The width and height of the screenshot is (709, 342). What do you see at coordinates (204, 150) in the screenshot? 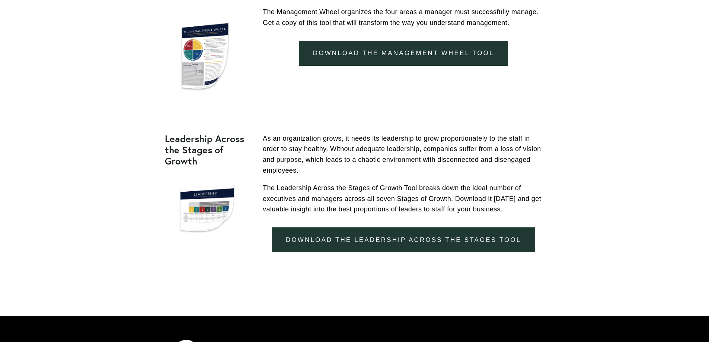
I see `strong: Leadership Across the Stages of Growth` at bounding box center [204, 150].